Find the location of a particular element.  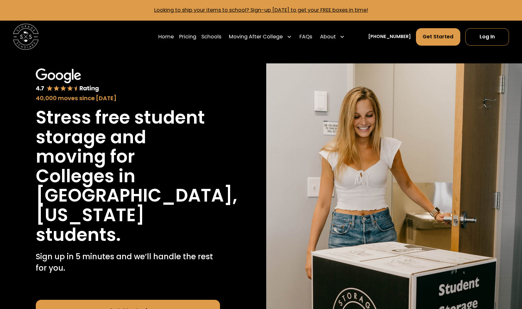

a: FAQs is located at coordinates (306, 37).